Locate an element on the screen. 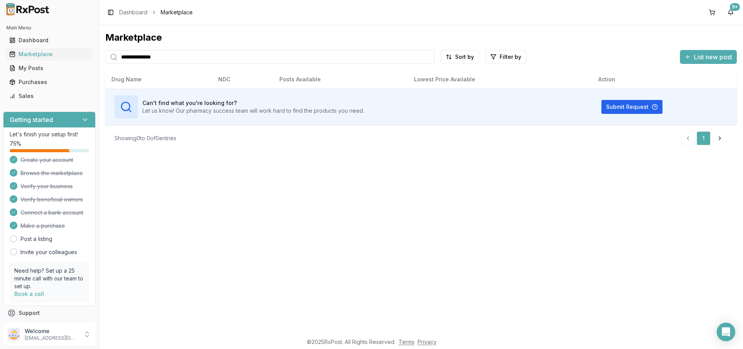  span: 75 % is located at coordinates (15, 144).